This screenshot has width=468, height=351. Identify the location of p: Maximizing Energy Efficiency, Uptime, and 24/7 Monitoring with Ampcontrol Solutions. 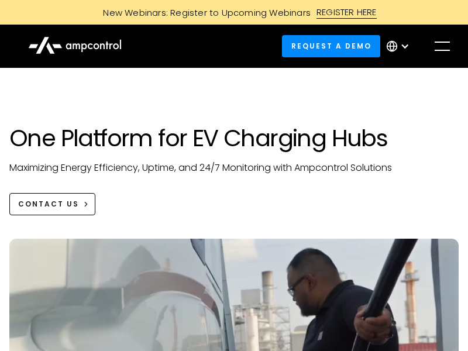
(234, 168).